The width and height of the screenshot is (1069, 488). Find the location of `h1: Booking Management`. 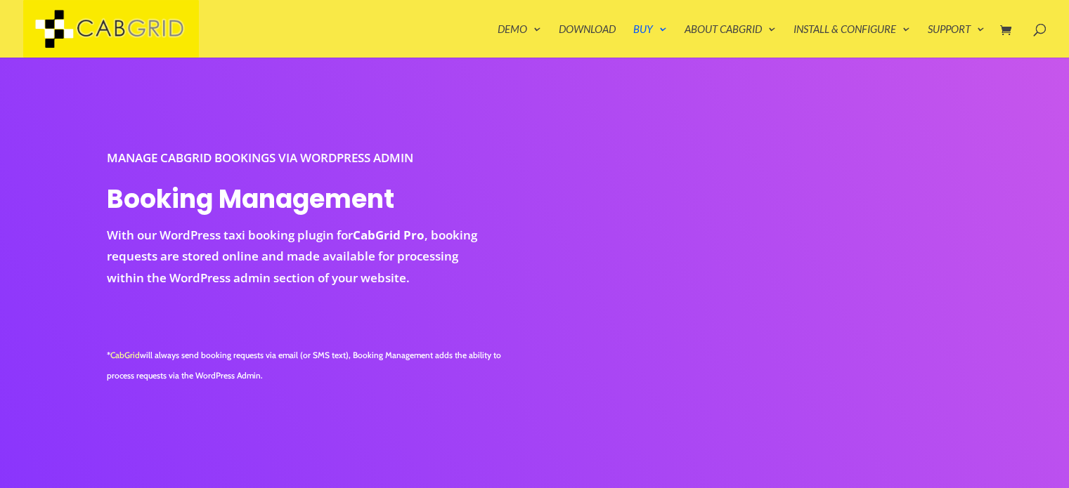

h1: Booking Management is located at coordinates (300, 203).